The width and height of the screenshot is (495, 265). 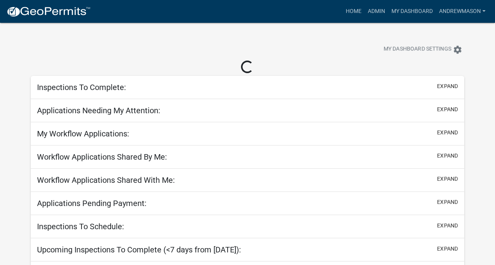 What do you see at coordinates (462, 11) in the screenshot?
I see `a: AndrewMason` at bounding box center [462, 11].